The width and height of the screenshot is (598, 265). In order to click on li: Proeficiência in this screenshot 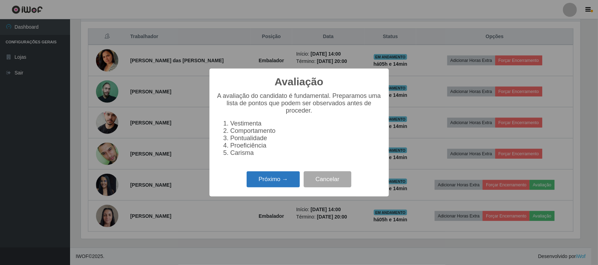, I will do `click(306, 146)`.